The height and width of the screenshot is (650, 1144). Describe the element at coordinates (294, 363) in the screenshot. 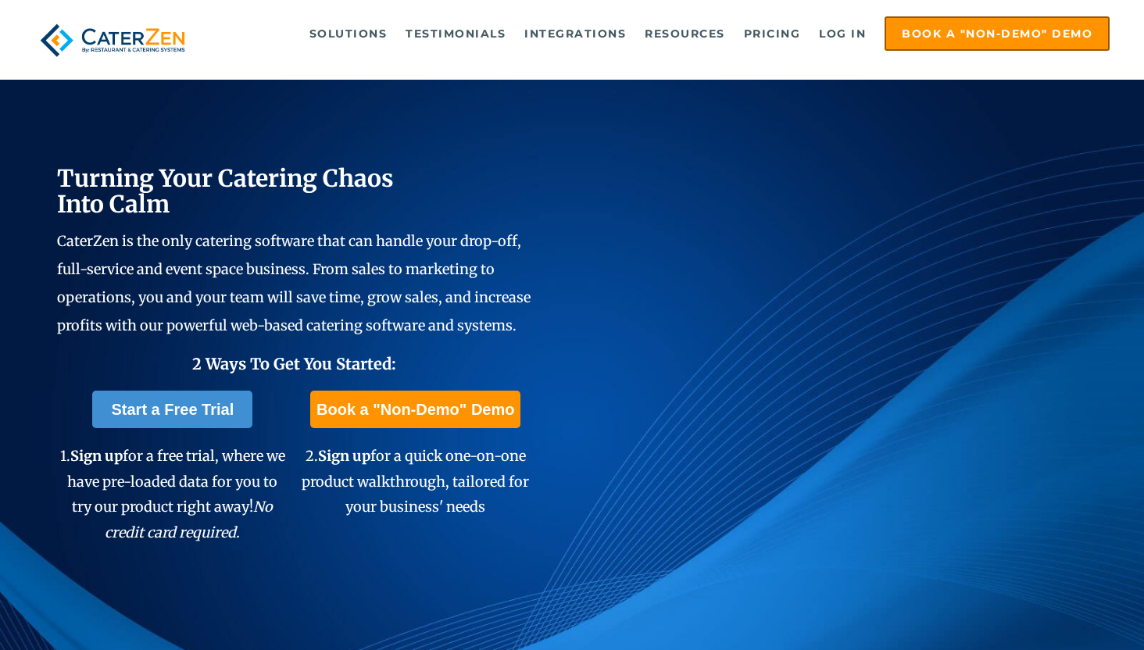

I see `span: 2 Ways To Get You Started:` at that location.